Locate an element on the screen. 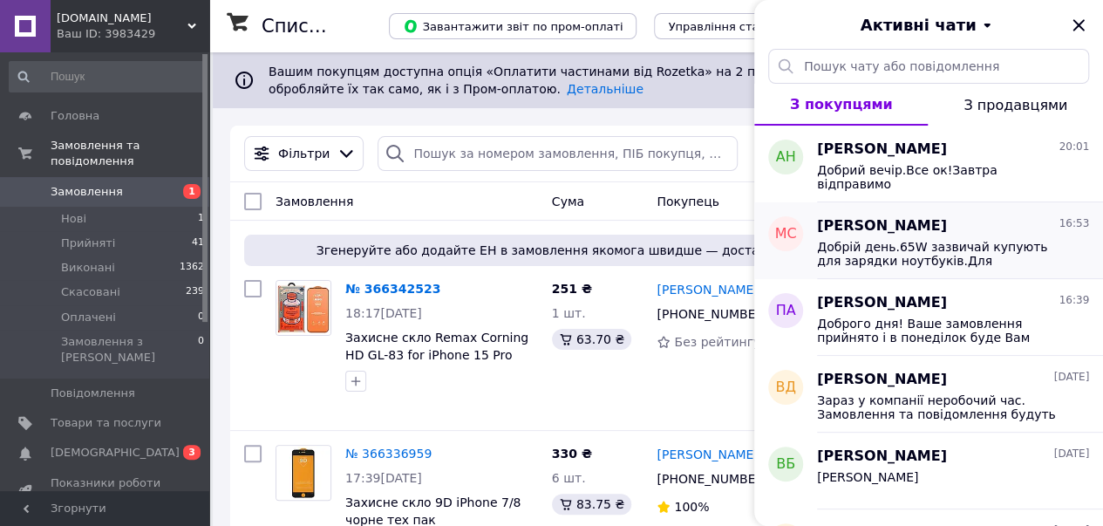 This screenshot has width=1103, height=526. button: Управління статусами is located at coordinates (734, 26).